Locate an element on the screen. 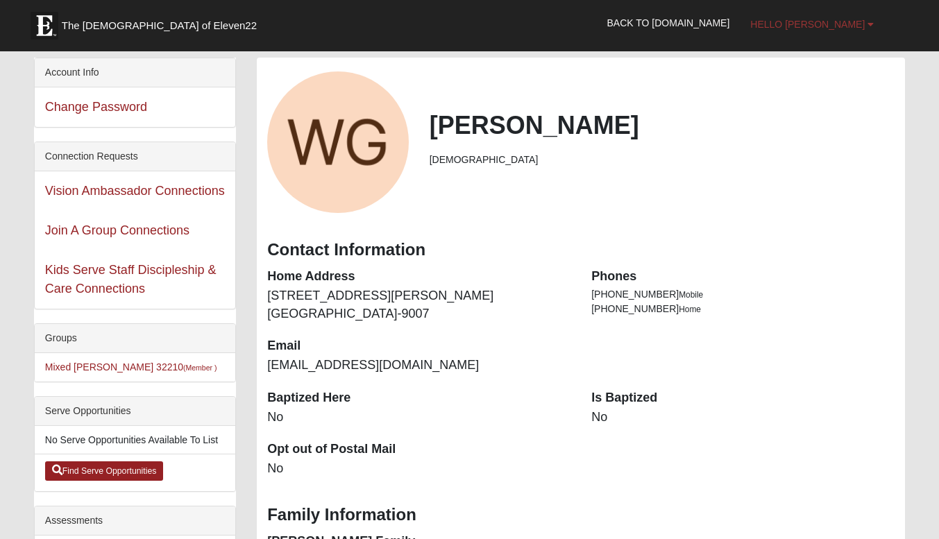  a: Join A Group Connections is located at coordinates (117, 230).